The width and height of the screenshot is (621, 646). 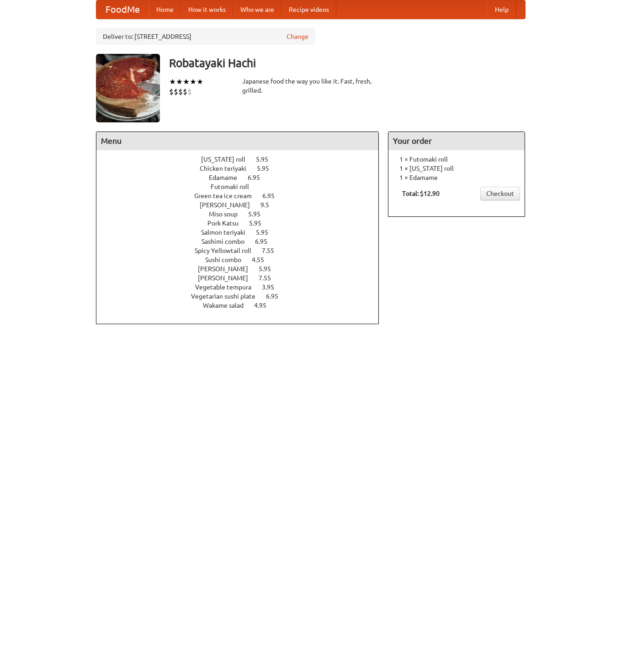 I want to click on span: Salmon teriyaki, so click(x=228, y=233).